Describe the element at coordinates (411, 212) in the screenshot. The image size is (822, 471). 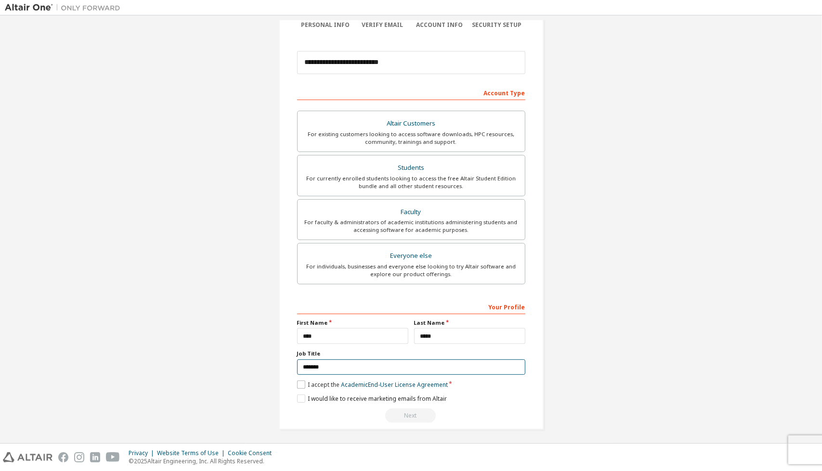
I see `div: Faculty` at that location.